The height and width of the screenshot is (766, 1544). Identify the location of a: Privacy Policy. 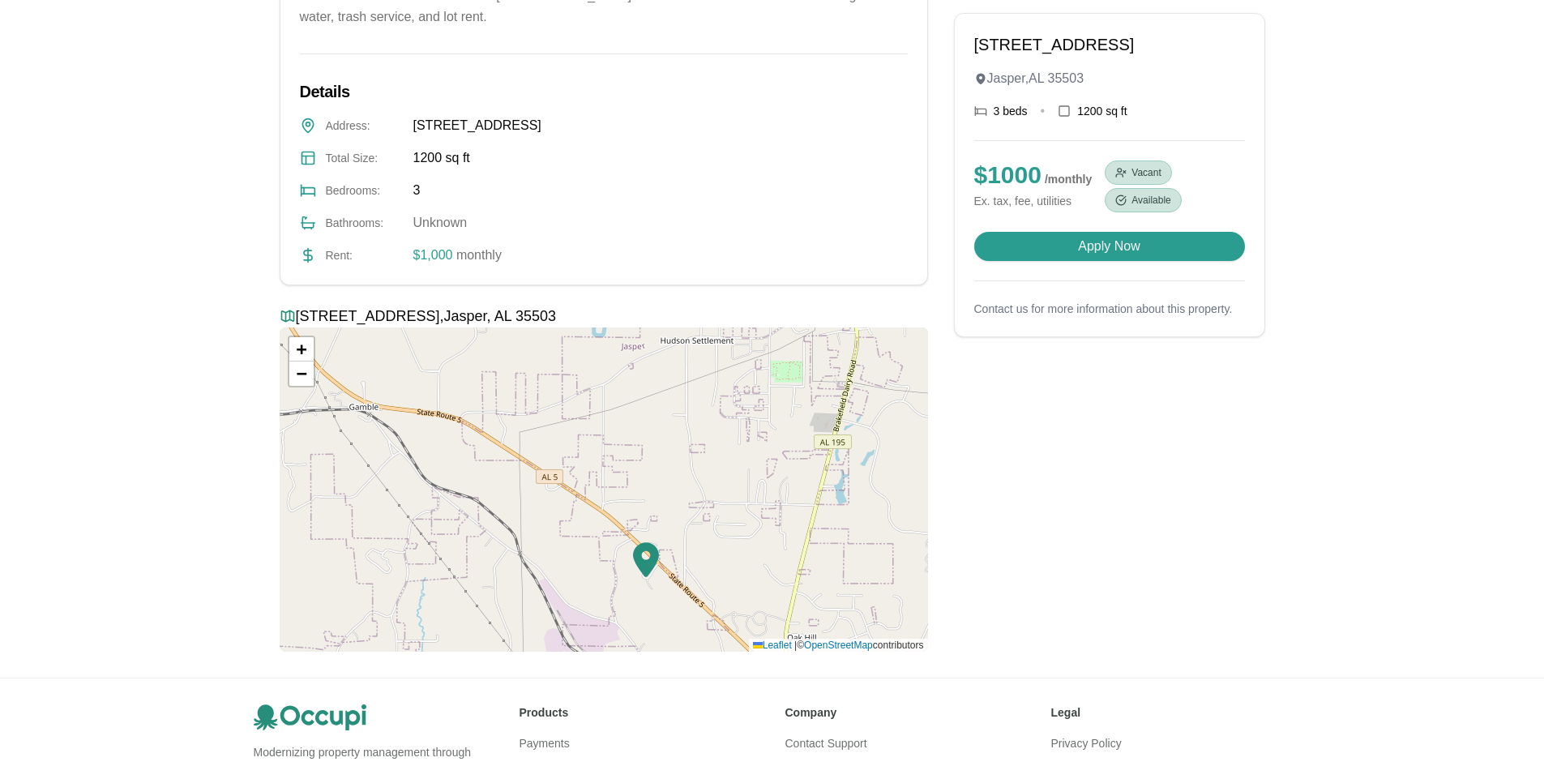
(1086, 743).